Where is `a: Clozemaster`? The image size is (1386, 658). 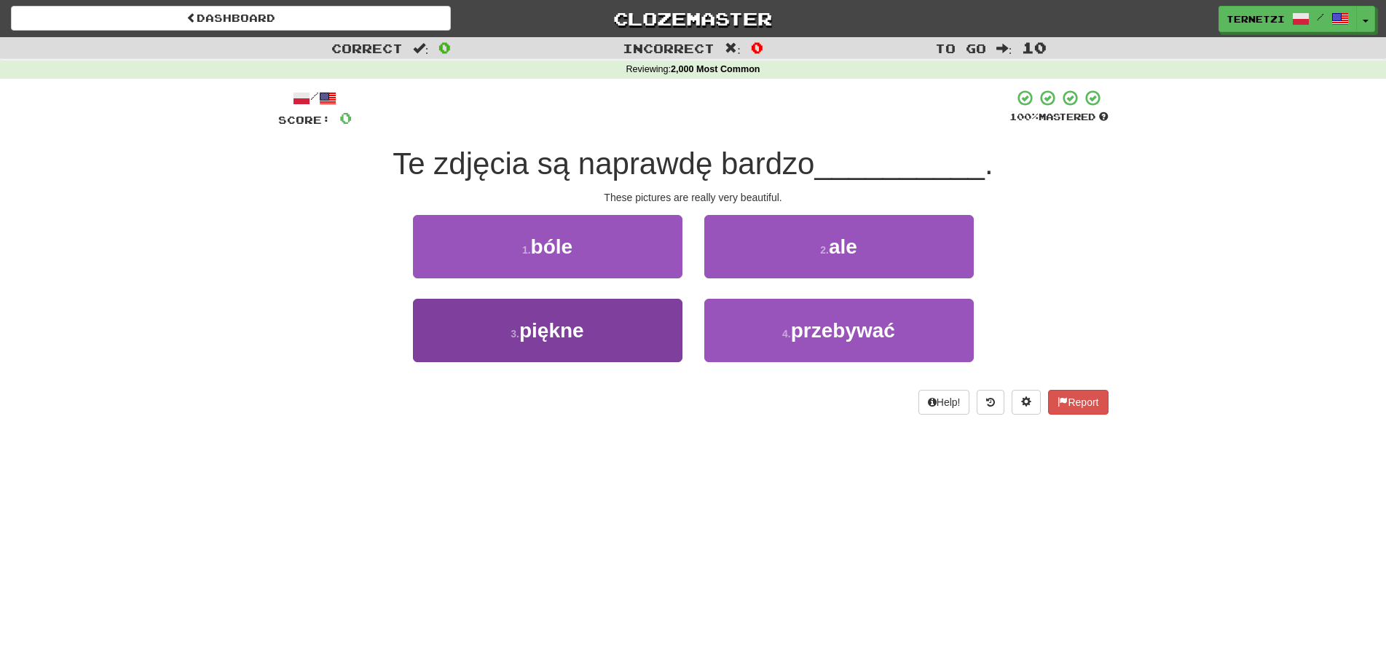
a: Clozemaster is located at coordinates (692, 18).